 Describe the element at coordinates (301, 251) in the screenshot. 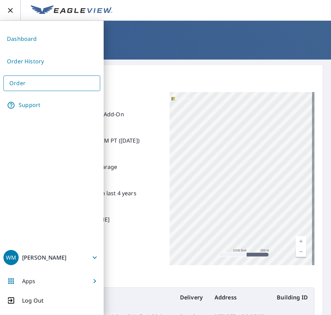

I see `a: Current Level 15, Zoom Out` at that location.